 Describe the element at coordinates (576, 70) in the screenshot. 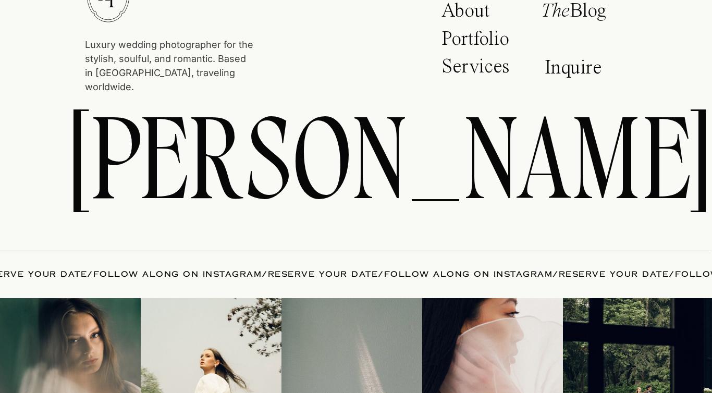

I see `a: Inquire` at that location.